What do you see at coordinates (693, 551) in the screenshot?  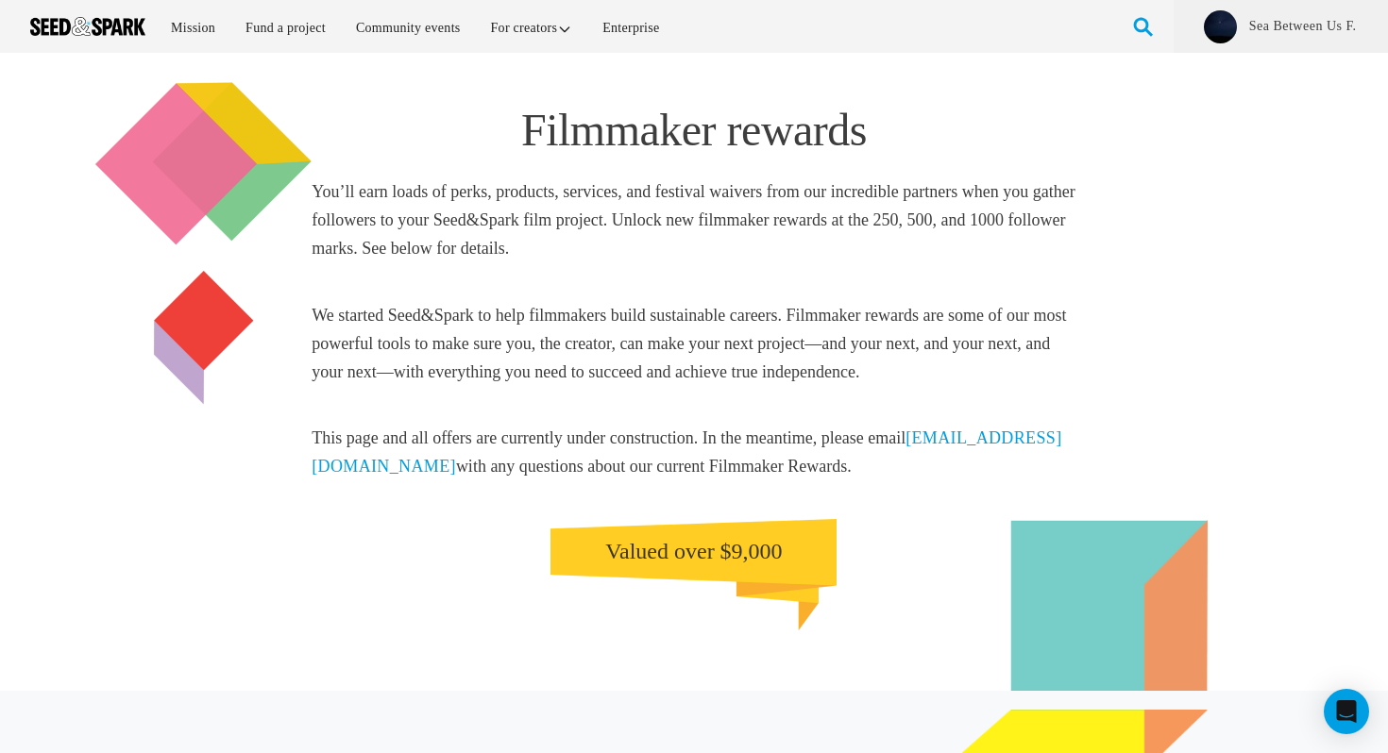 I see `span: Valued over $9,000` at bounding box center [693, 551].